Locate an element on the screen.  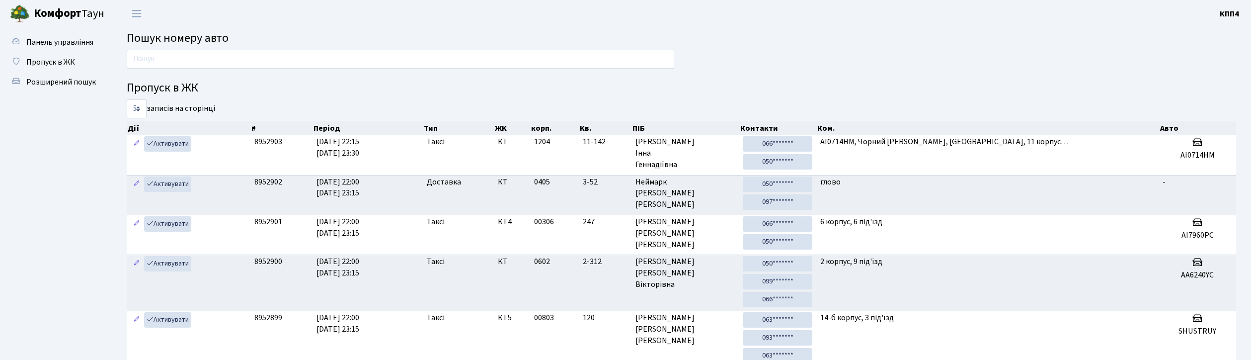
span: 0405 is located at coordinates (542, 182).